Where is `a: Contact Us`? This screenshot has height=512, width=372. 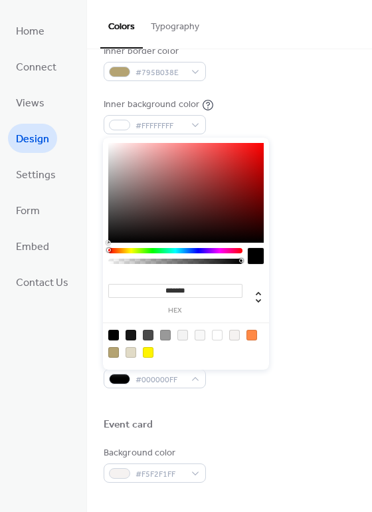
a: Contact Us is located at coordinates (42, 282).